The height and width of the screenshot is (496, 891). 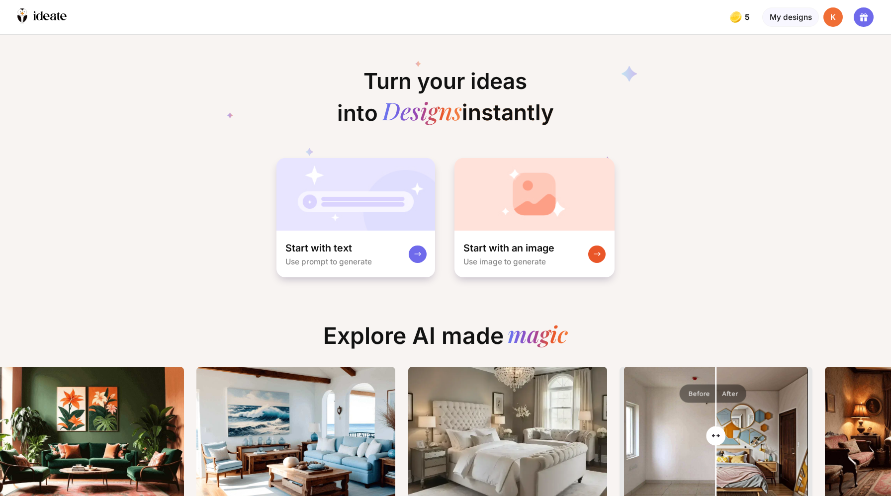 What do you see at coordinates (329, 261) in the screenshot?
I see `div: Use prompt to generate` at bounding box center [329, 261].